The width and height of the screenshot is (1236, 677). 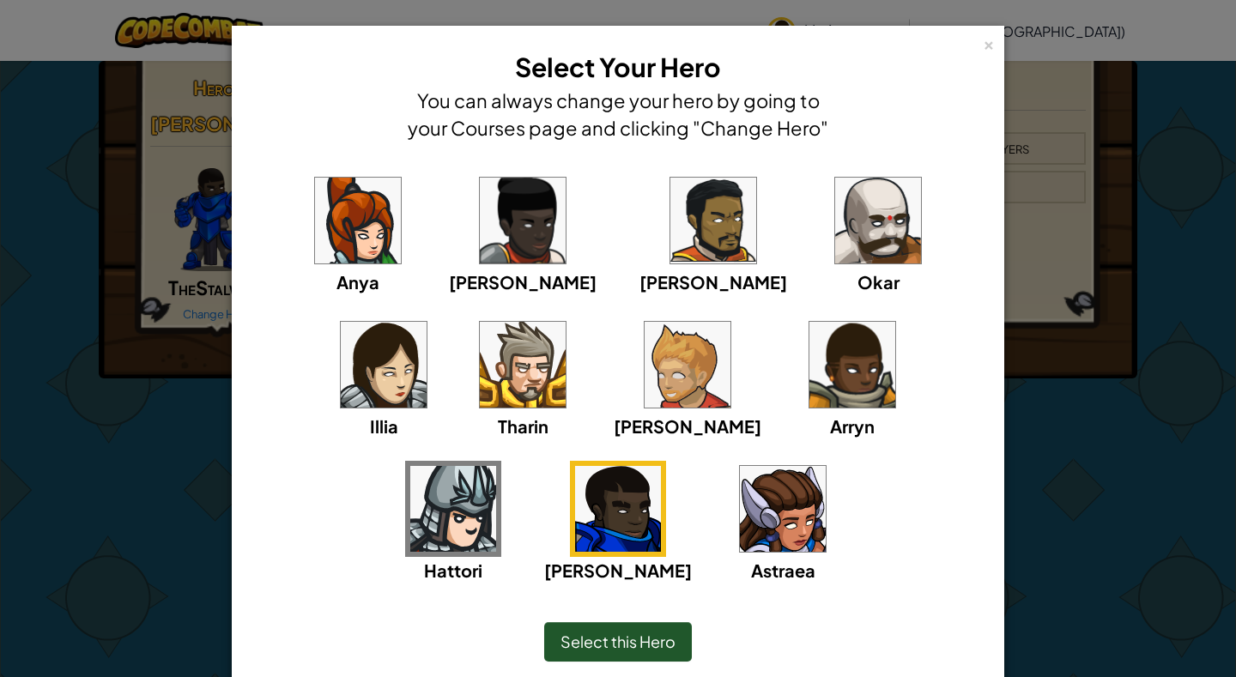 I want to click on span: Okar, so click(x=878, y=282).